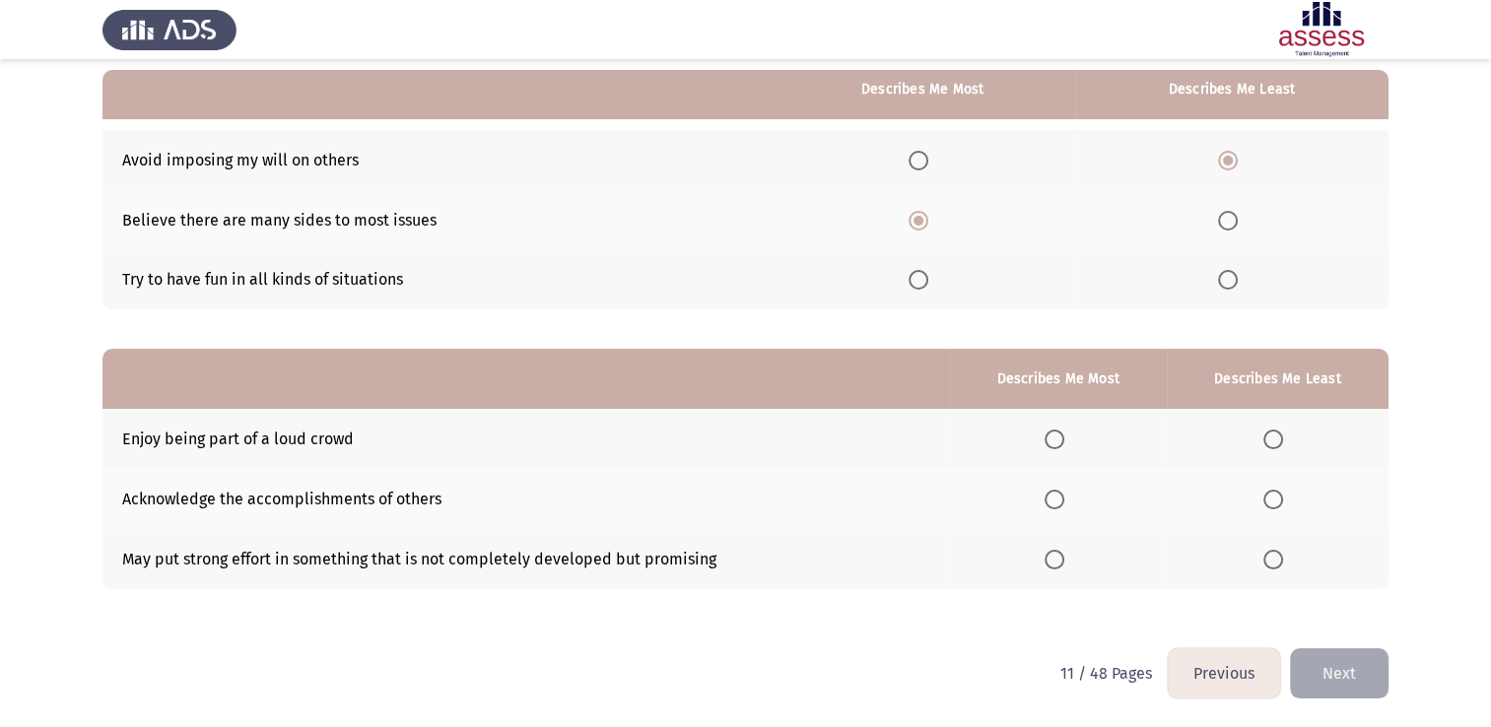 The height and width of the screenshot is (727, 1491). What do you see at coordinates (169, 30) in the screenshot?
I see `img: Assess Talent Management logo` at bounding box center [169, 30].